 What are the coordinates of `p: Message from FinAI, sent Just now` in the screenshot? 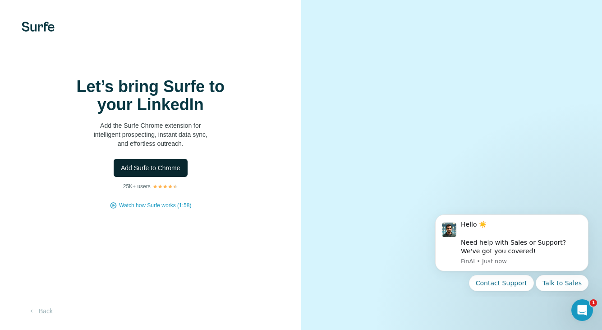 It's located at (100, 55).